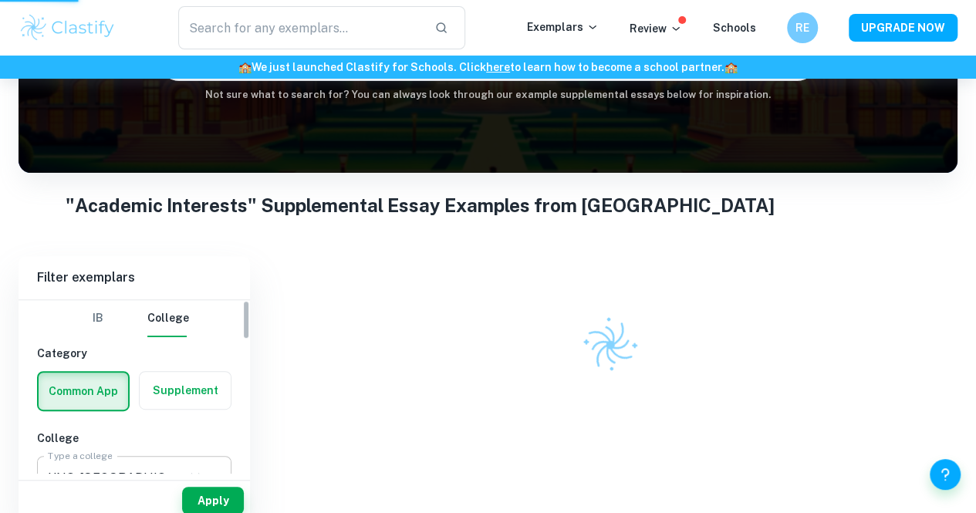 Image resolution: width=976 pixels, height=513 pixels. I want to click on label: Type a college, so click(80, 455).